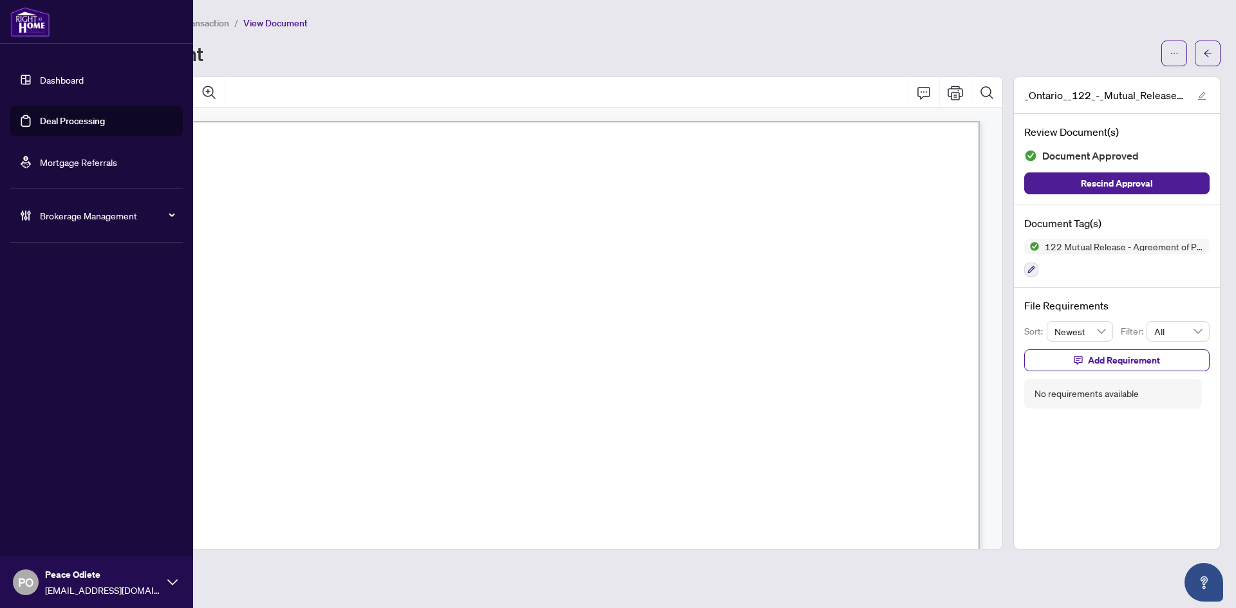 The height and width of the screenshot is (608, 1236). Describe the element at coordinates (1174, 53) in the screenshot. I see `span: ellipsis` at that location.